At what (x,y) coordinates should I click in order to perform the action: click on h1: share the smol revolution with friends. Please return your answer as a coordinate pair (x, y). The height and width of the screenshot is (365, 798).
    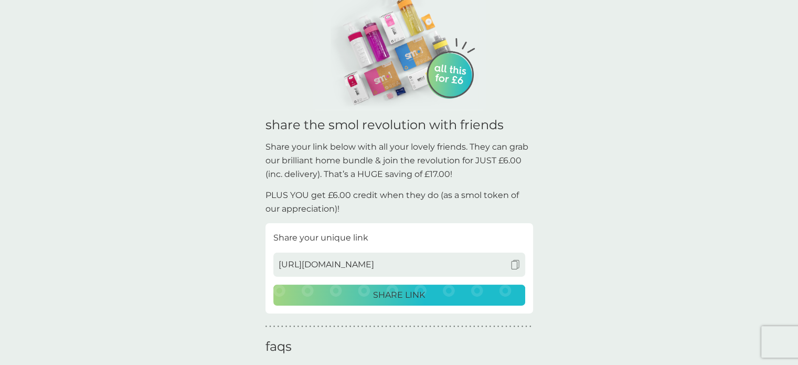
    Looking at the image, I should click on (399, 125).